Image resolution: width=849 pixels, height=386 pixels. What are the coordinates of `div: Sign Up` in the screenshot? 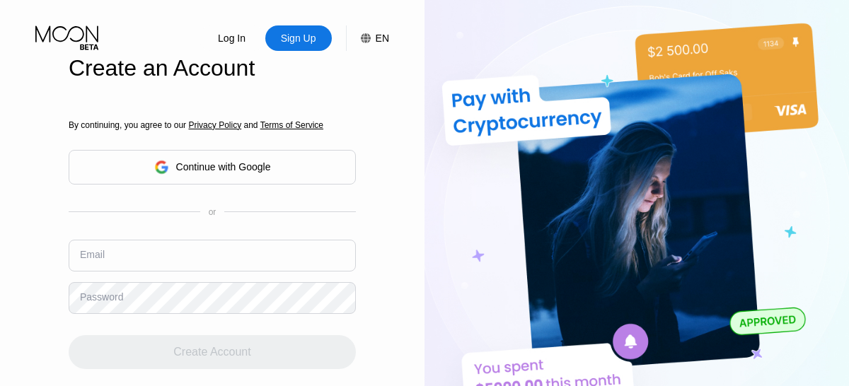 It's located at (299, 38).